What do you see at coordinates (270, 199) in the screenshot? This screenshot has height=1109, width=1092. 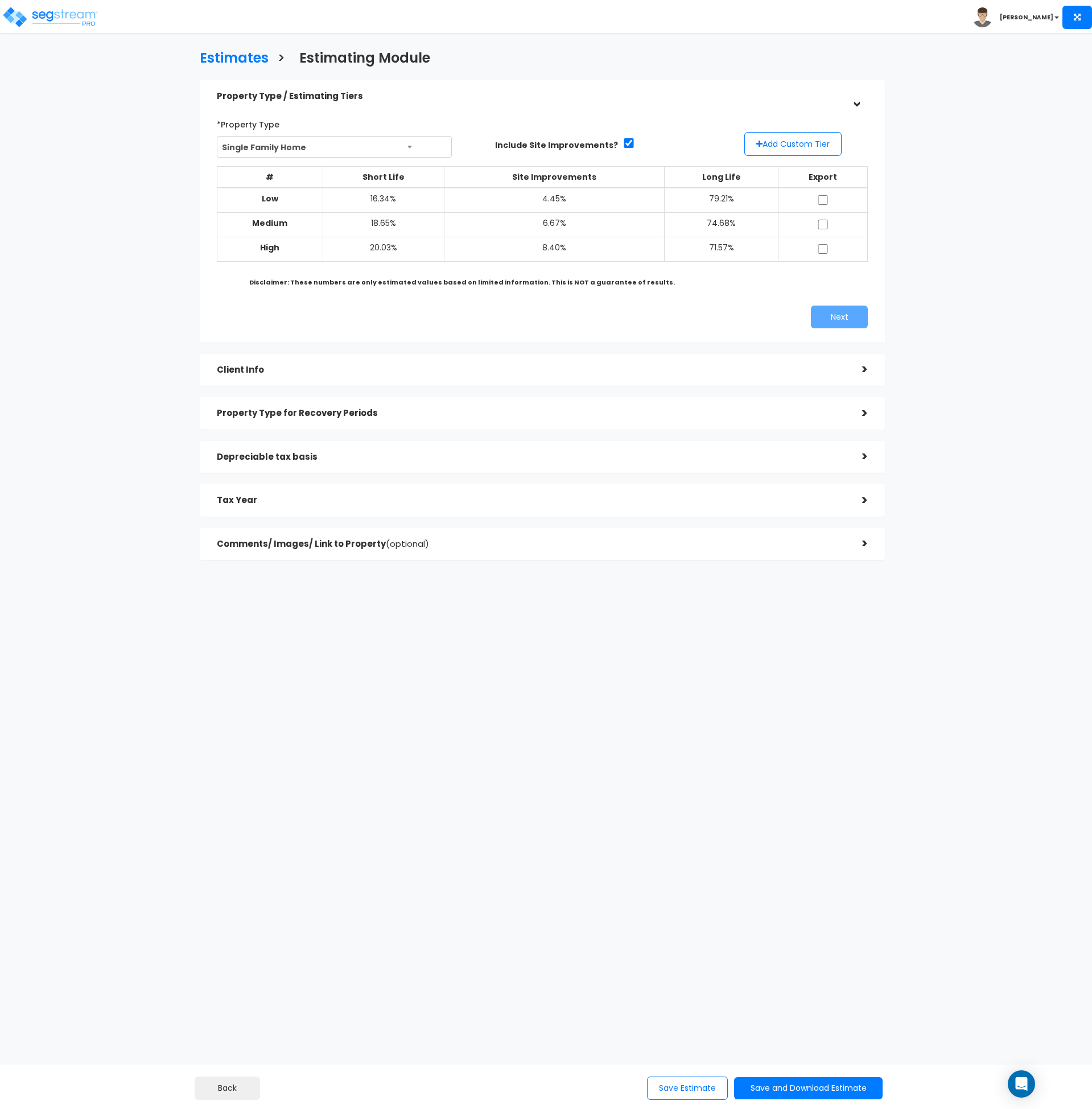 I see `b: Low` at bounding box center [270, 199].